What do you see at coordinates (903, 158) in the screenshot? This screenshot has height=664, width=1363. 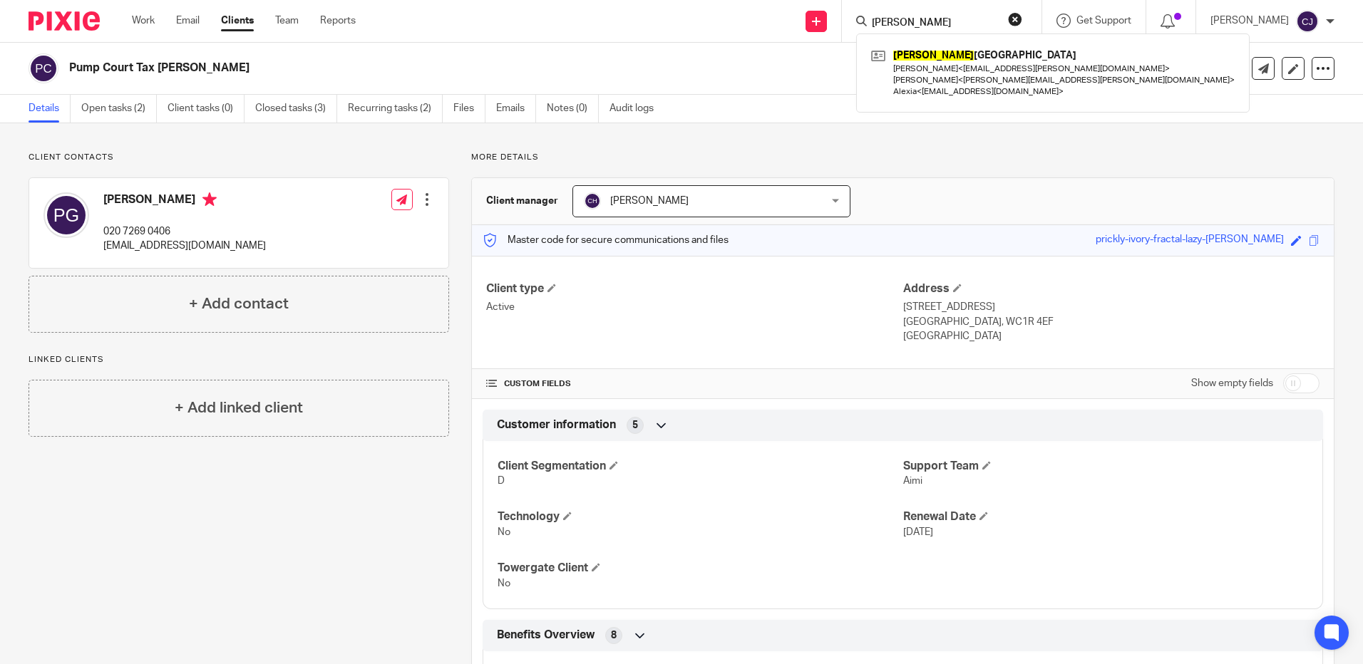 I see `p: More details` at bounding box center [903, 158].